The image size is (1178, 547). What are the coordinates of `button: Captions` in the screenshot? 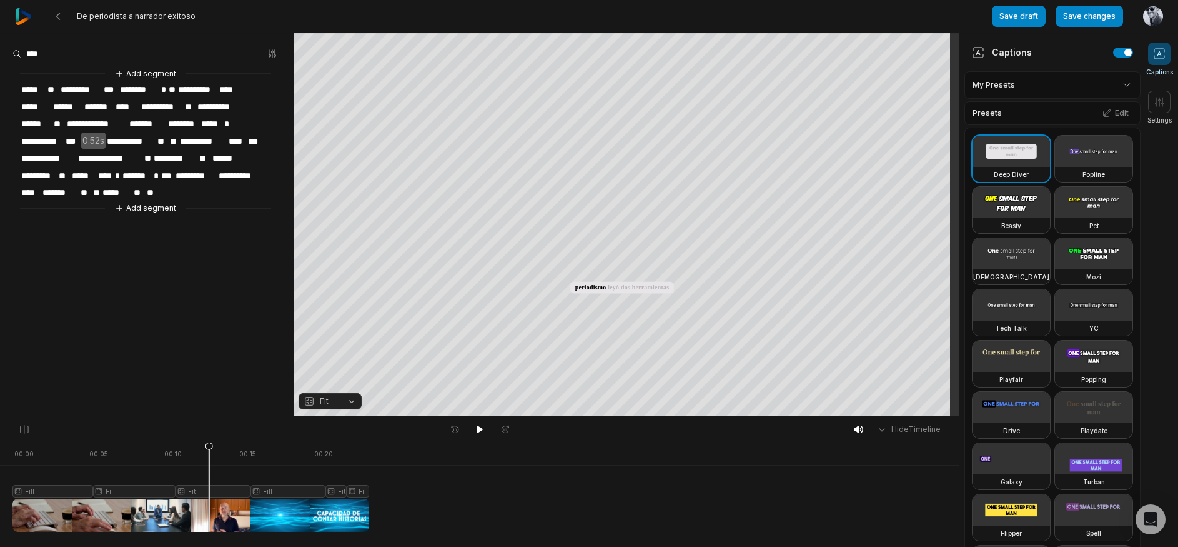 It's located at (1160, 59).